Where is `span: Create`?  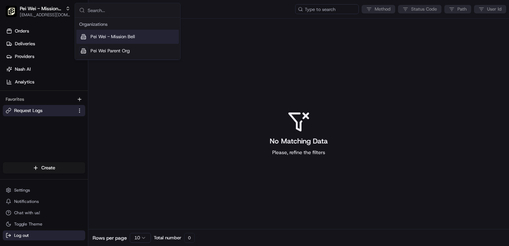 span: Create is located at coordinates (48, 168).